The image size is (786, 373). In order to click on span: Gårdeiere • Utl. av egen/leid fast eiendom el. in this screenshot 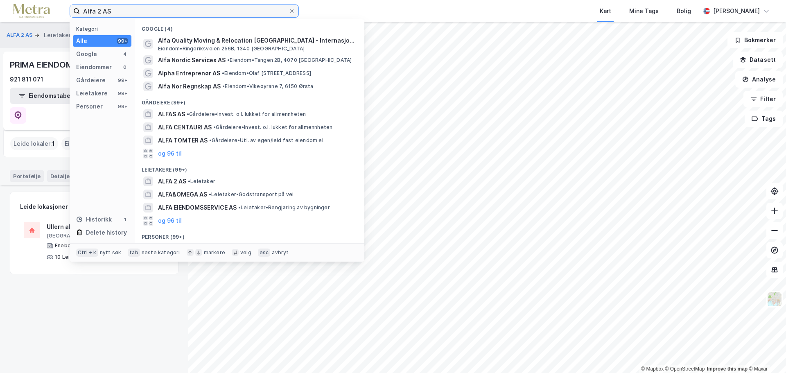, I will do `click(267, 140)`.